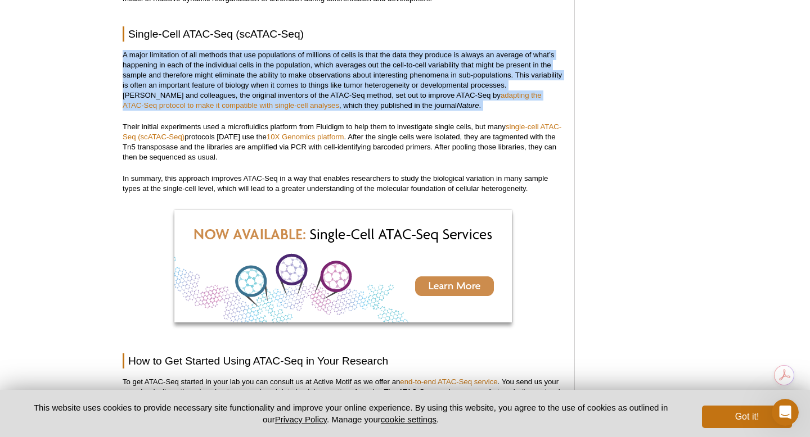 The image size is (810, 437). What do you see at coordinates (332, 100) in the screenshot?
I see `a: adapting the ATAC-Seq protocol to make it compatible with single-cell analyses` at bounding box center [332, 100].